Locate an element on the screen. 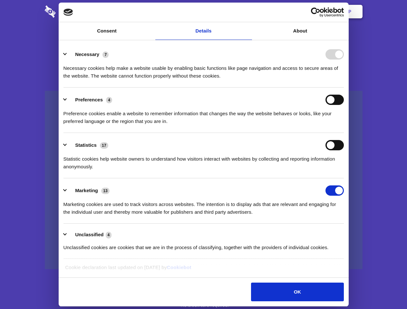 This screenshot has width=407, height=309. span: 17 is located at coordinates (104, 146).